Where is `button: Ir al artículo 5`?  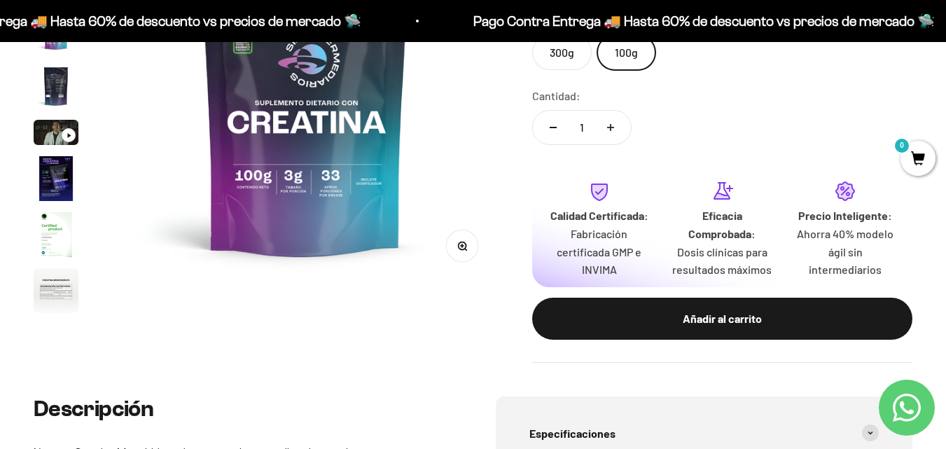
button: Ir al artículo 5 is located at coordinates (56, 134).